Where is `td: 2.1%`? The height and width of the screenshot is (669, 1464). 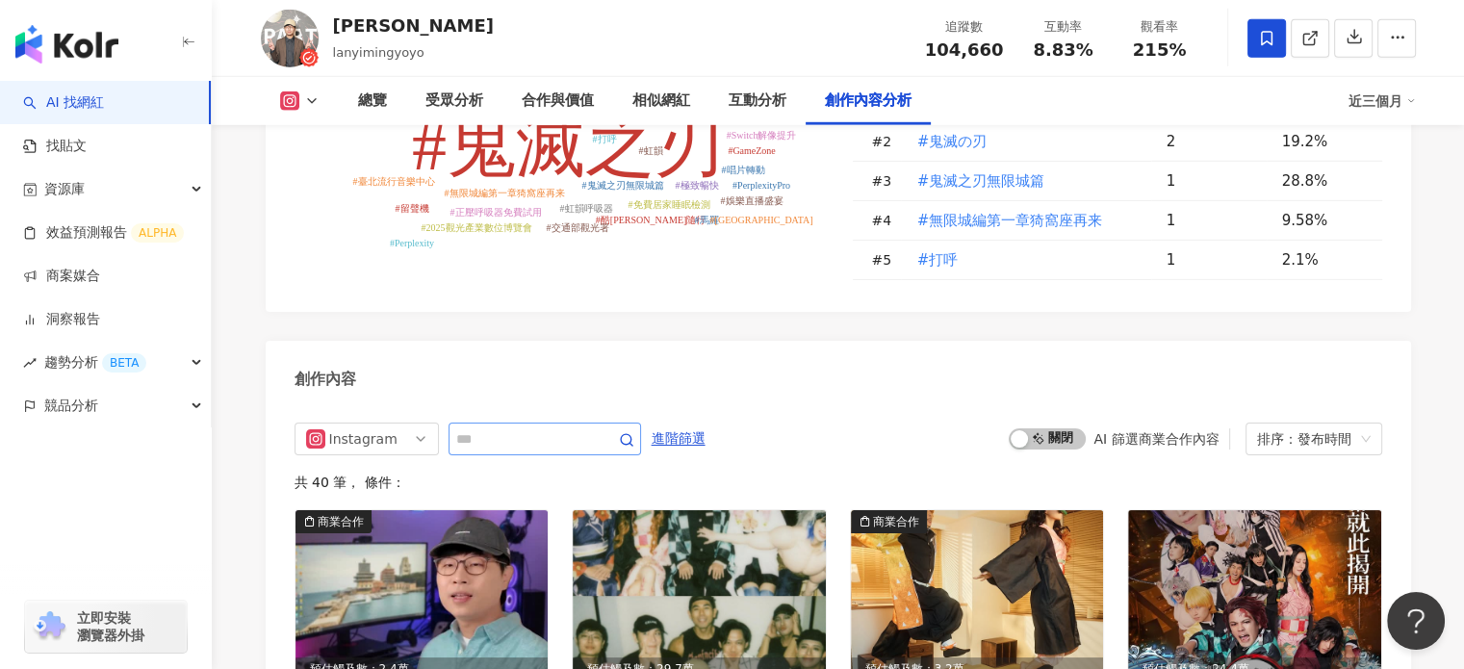 td: 2.1% is located at coordinates (1324, 260).